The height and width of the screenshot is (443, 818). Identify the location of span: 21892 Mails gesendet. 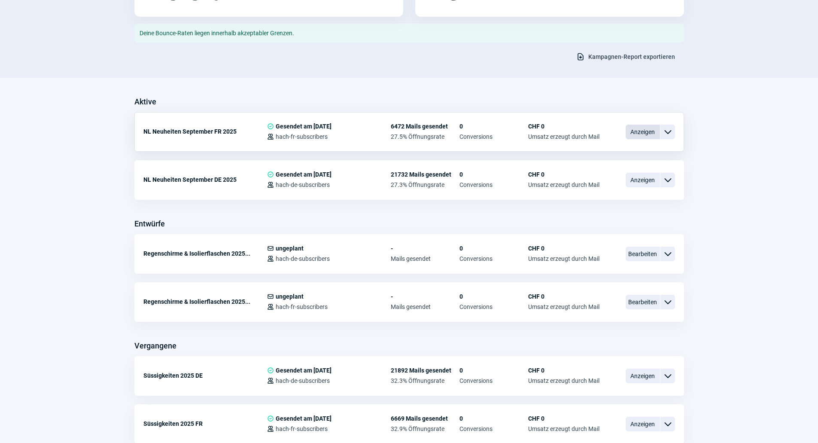
(425, 370).